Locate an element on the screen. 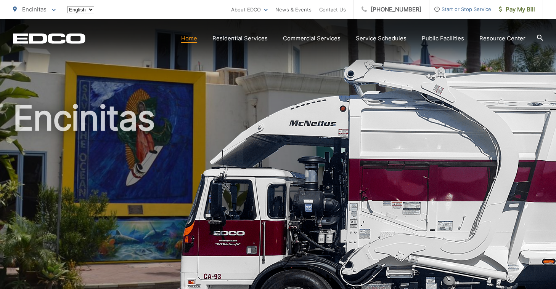 The height and width of the screenshot is (289, 556). a: Resource Center is located at coordinates (502, 39).